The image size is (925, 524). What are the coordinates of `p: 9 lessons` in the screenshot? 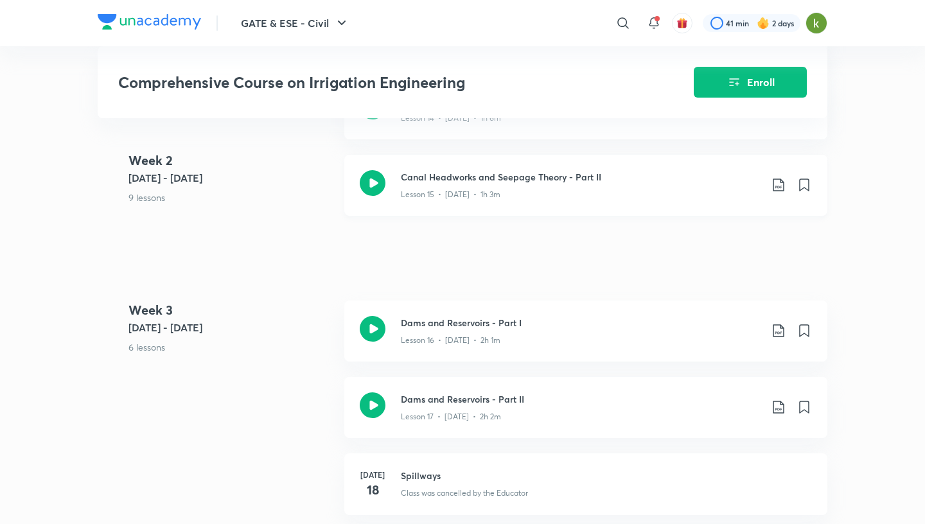 It's located at (231, 197).